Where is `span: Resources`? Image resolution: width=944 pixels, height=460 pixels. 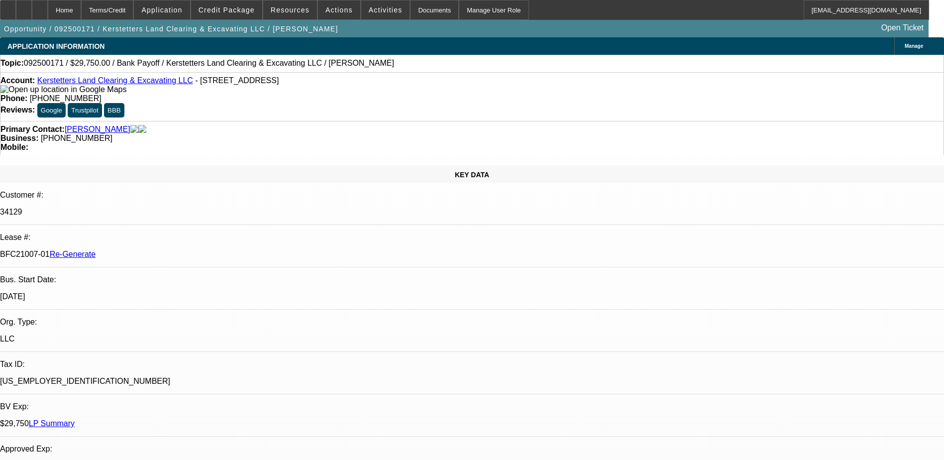
span: Resources is located at coordinates (290, 10).